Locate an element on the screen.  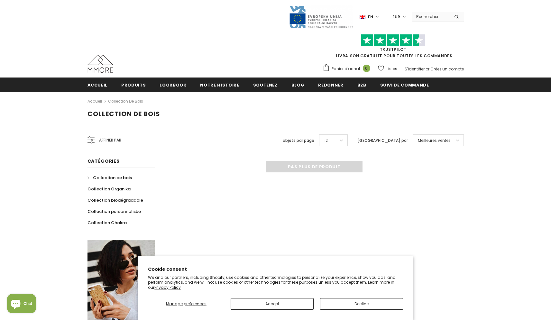
a: Collection Chakra is located at coordinates (107, 223).